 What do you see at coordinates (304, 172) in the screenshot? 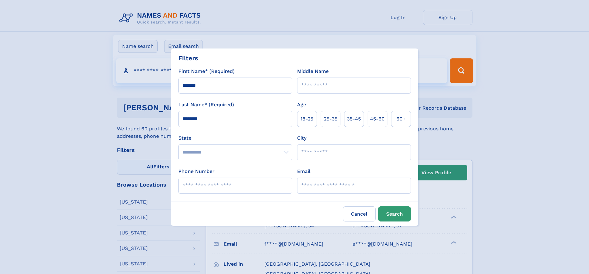
I see `label: Email` at bounding box center [304, 172].